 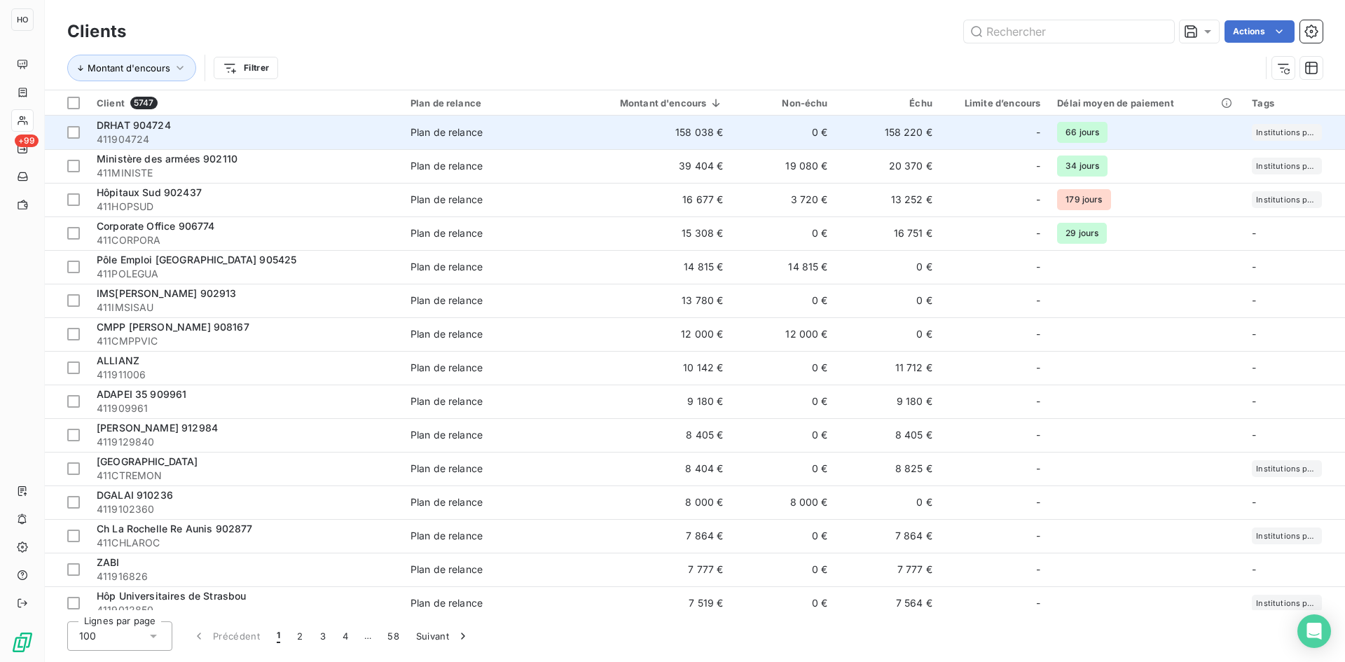 I want to click on button: Précédent, so click(x=226, y=636).